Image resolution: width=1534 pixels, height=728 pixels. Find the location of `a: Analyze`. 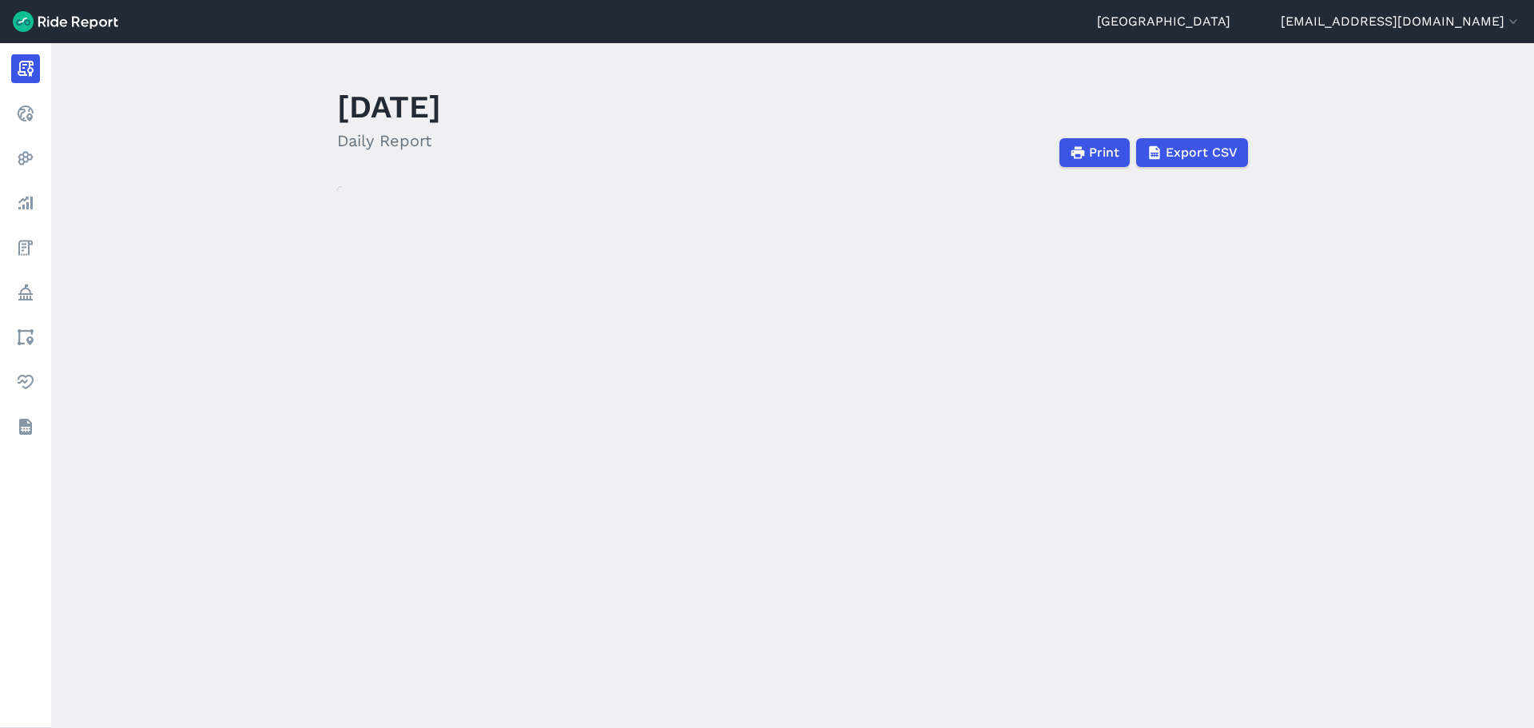

a: Analyze is located at coordinates (26, 203).